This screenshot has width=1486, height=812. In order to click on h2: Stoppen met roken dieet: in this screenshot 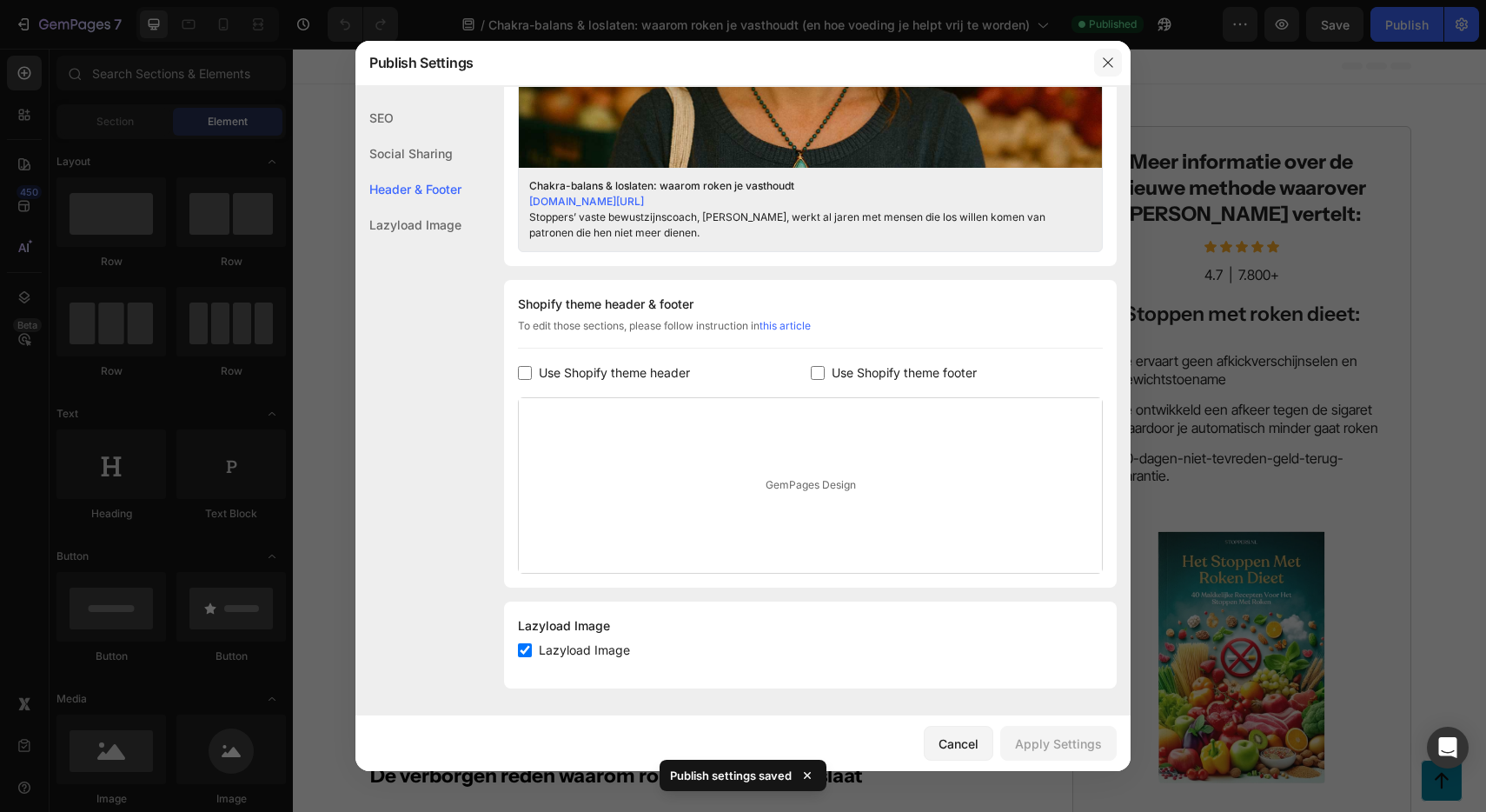, I will do `click(950, 266)`.